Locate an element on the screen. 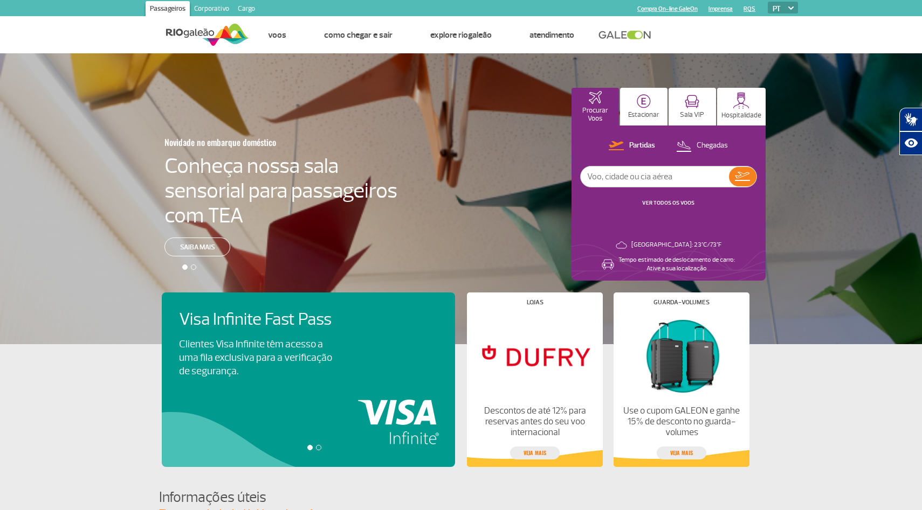 Image resolution: width=922 pixels, height=510 pixels. a: Explore RIOgaleão is located at coordinates (461, 35).